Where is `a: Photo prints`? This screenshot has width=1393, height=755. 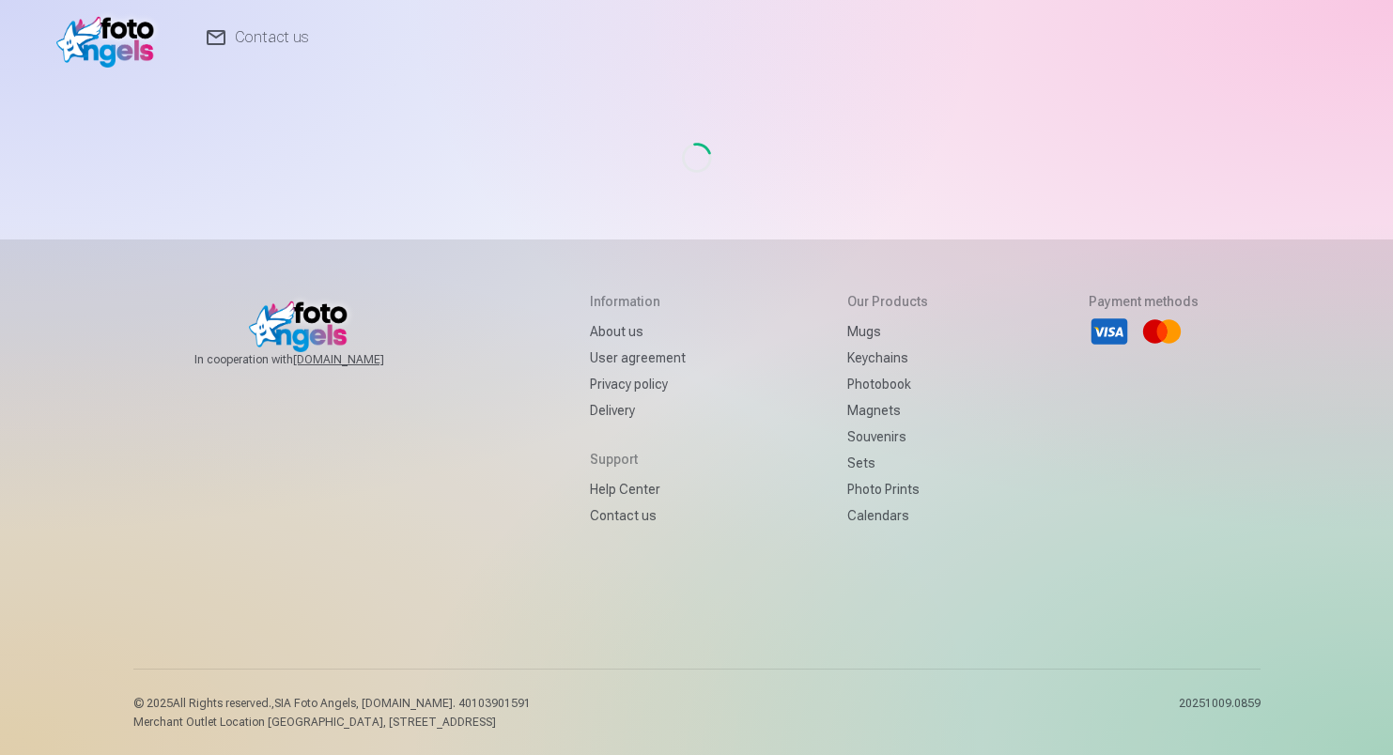 a: Photo prints is located at coordinates (888, 489).